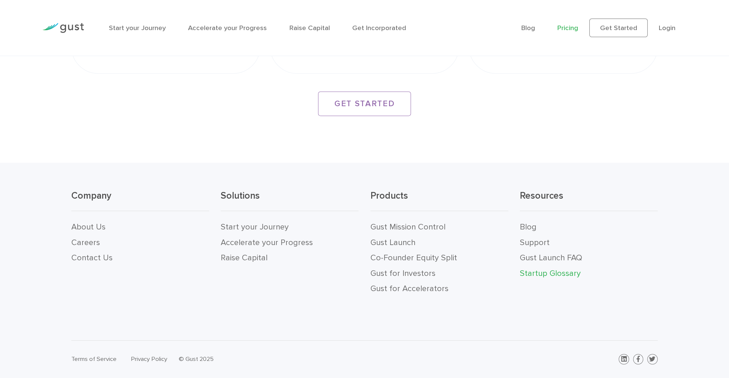 The width and height of the screenshot is (729, 378). What do you see at coordinates (85, 243) in the screenshot?
I see `a: Careers` at bounding box center [85, 243].